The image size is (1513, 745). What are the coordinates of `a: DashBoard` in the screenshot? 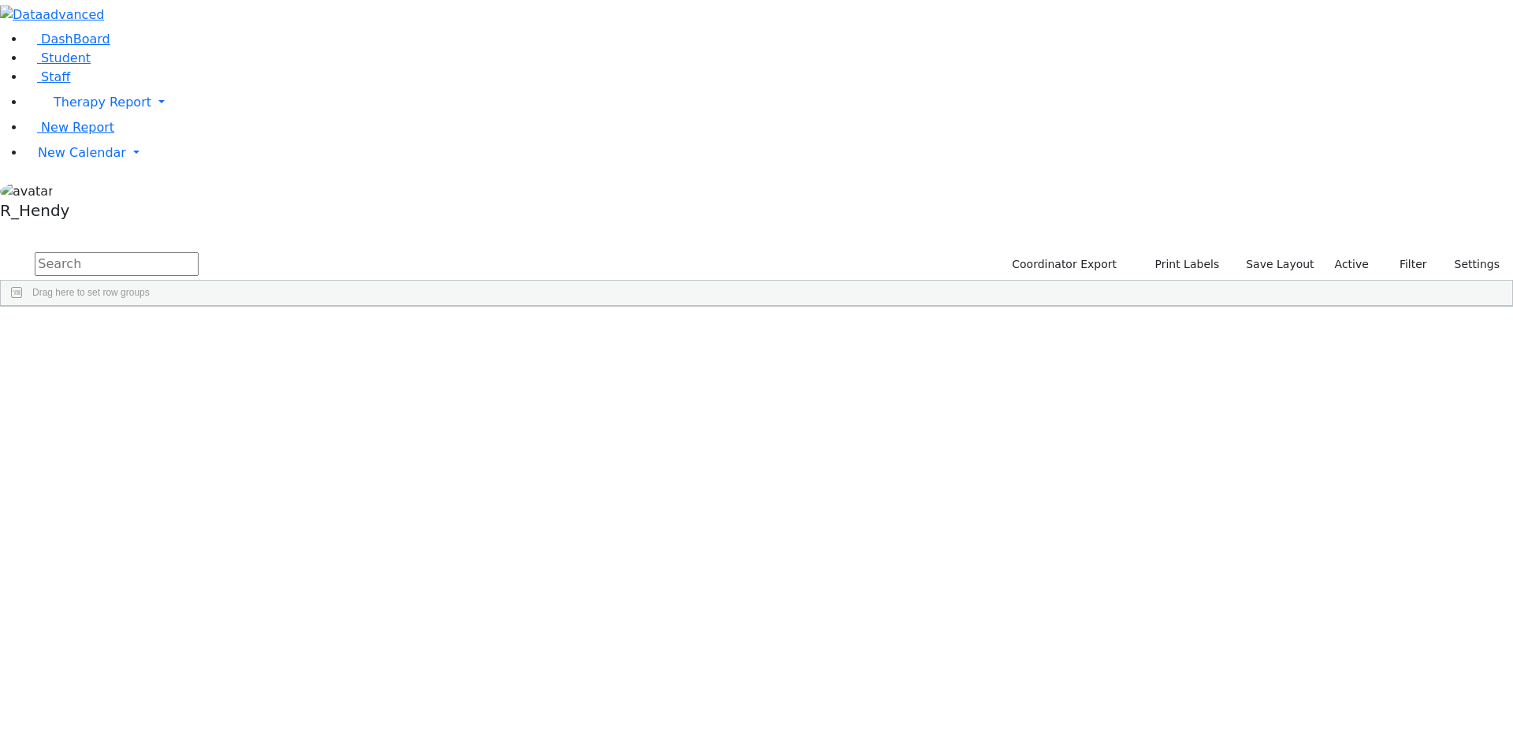 It's located at (68, 39).